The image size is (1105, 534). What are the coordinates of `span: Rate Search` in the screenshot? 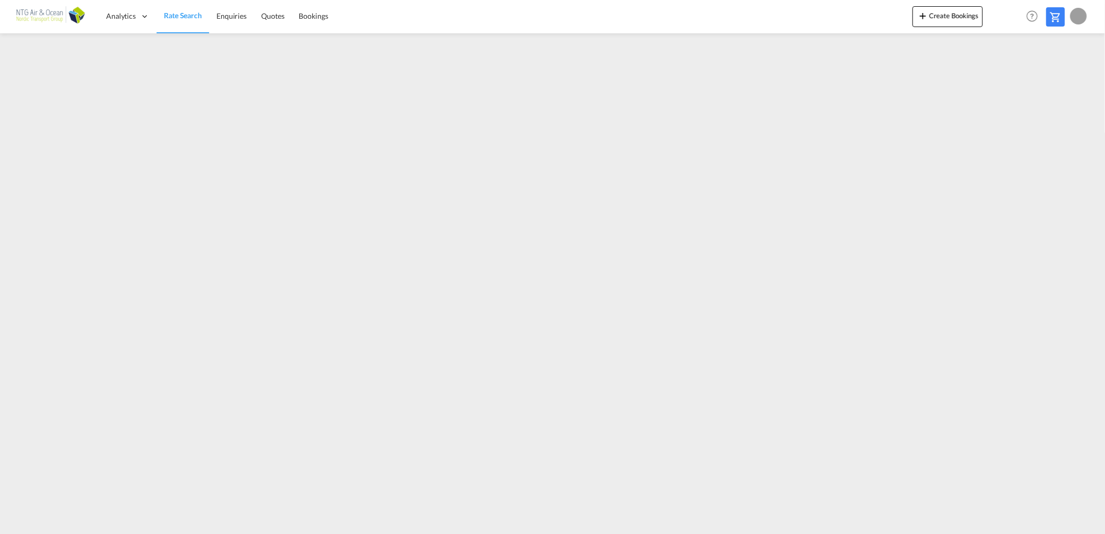 It's located at (183, 15).